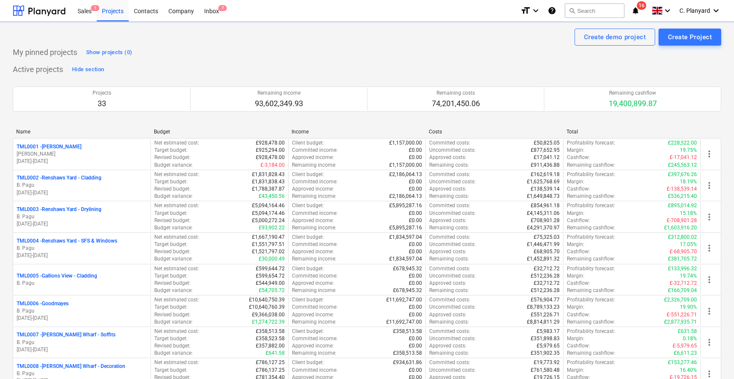 The height and width of the screenshot is (379, 734). What do you see at coordinates (406, 143) in the screenshot?
I see `p: £1,157,000.00` at bounding box center [406, 143].